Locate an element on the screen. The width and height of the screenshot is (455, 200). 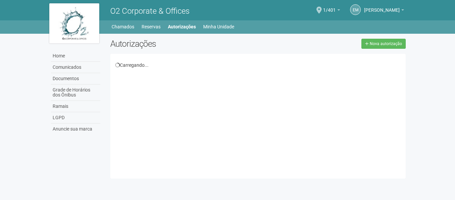
a: Comunicados is located at coordinates (76, 67).